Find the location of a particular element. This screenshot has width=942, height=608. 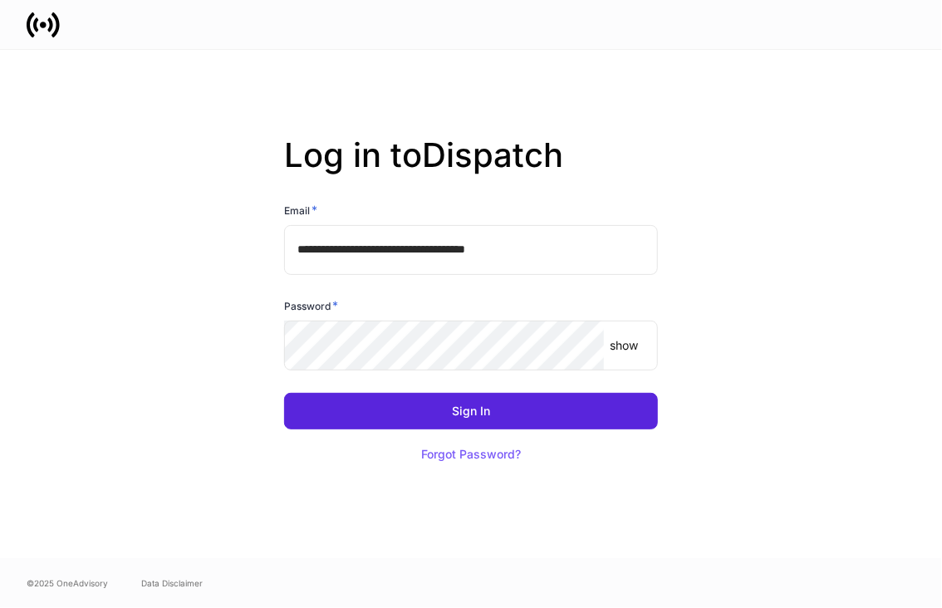

div: Forgot Password? is located at coordinates (471, 455).